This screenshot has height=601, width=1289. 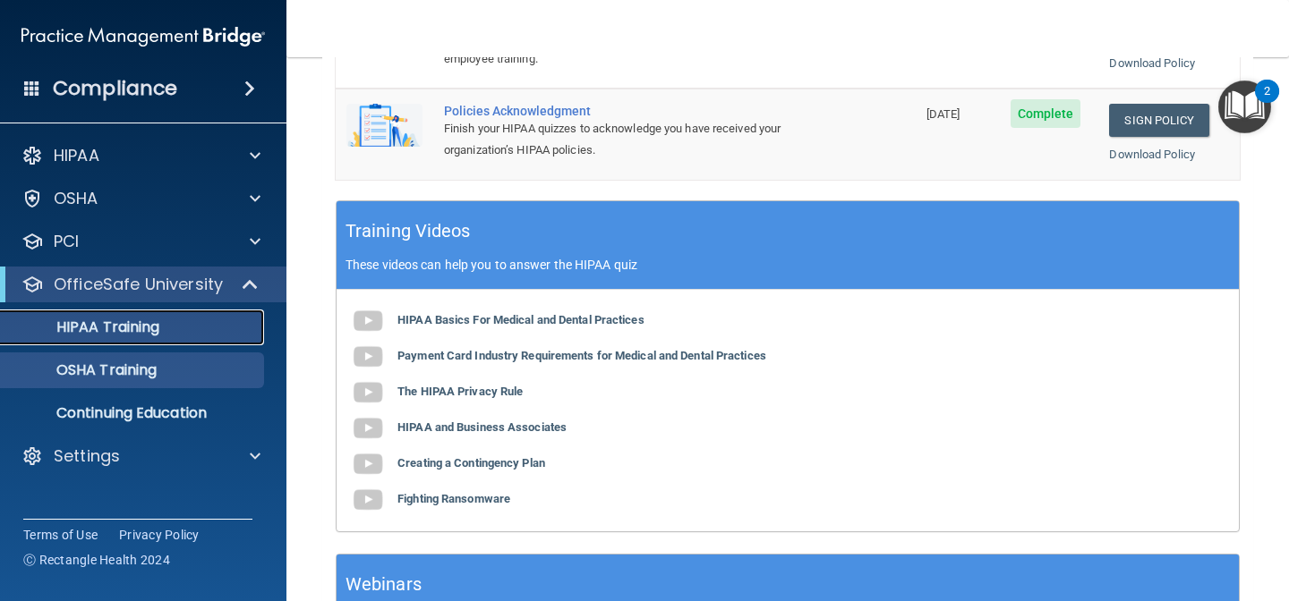 I want to click on h4: Compliance, so click(x=115, y=89).